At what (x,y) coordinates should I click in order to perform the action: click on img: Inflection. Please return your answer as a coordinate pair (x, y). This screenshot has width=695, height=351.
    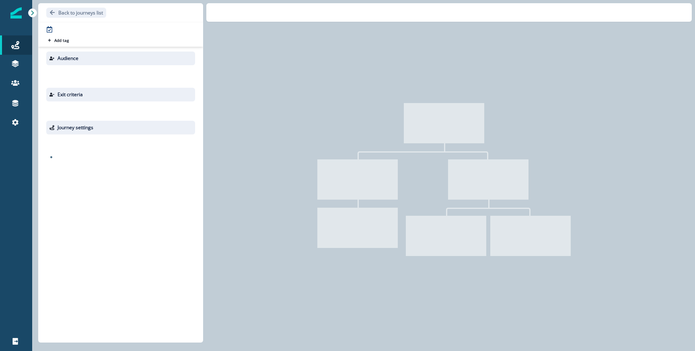
    Looking at the image, I should click on (16, 13).